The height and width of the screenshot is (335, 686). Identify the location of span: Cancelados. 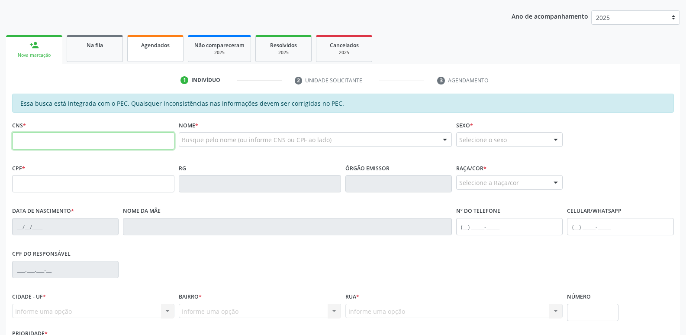
(344, 45).